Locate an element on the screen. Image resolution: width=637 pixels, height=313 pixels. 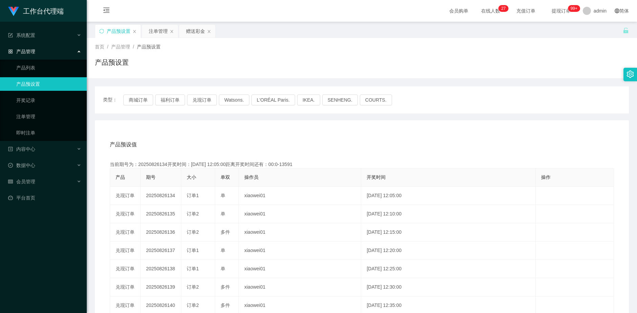
i: 图标: appstore-o is located at coordinates (11, 51).